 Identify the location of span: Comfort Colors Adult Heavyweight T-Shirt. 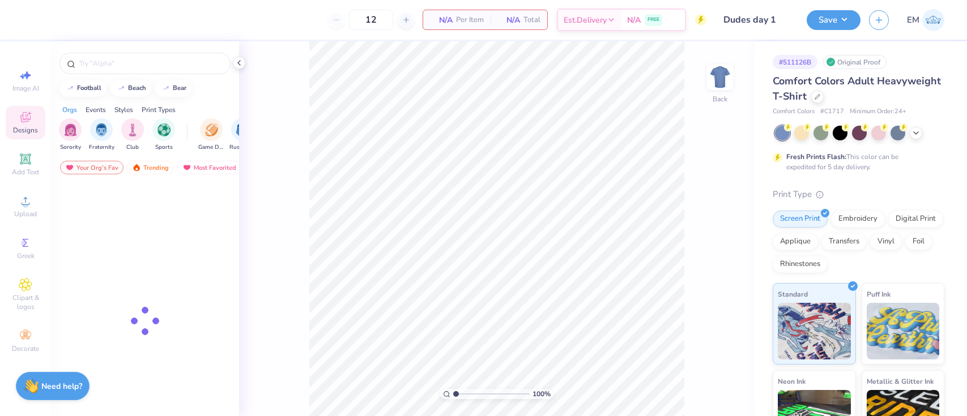
(856, 88).